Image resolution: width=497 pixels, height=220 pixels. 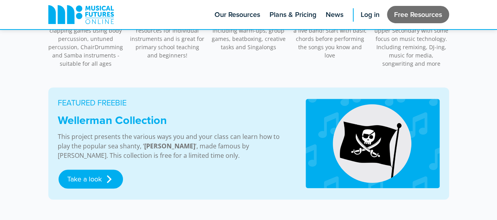 What do you see at coordinates (293, 15) in the screenshot?
I see `span: Plans & Pricing` at bounding box center [293, 15].